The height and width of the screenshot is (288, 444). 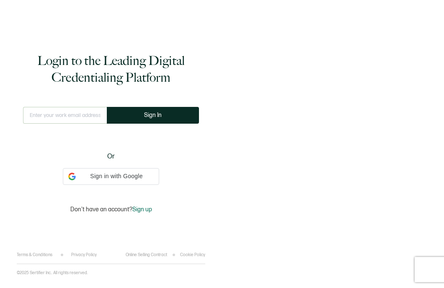 What do you see at coordinates (34, 255) in the screenshot?
I see `a: Terms & Conditions` at bounding box center [34, 255].